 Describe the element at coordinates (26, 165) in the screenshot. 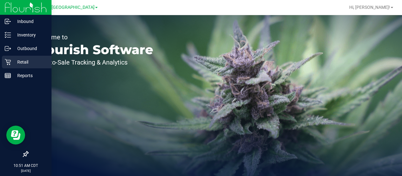

I see `p: 10:51 AM CDT` at that location.